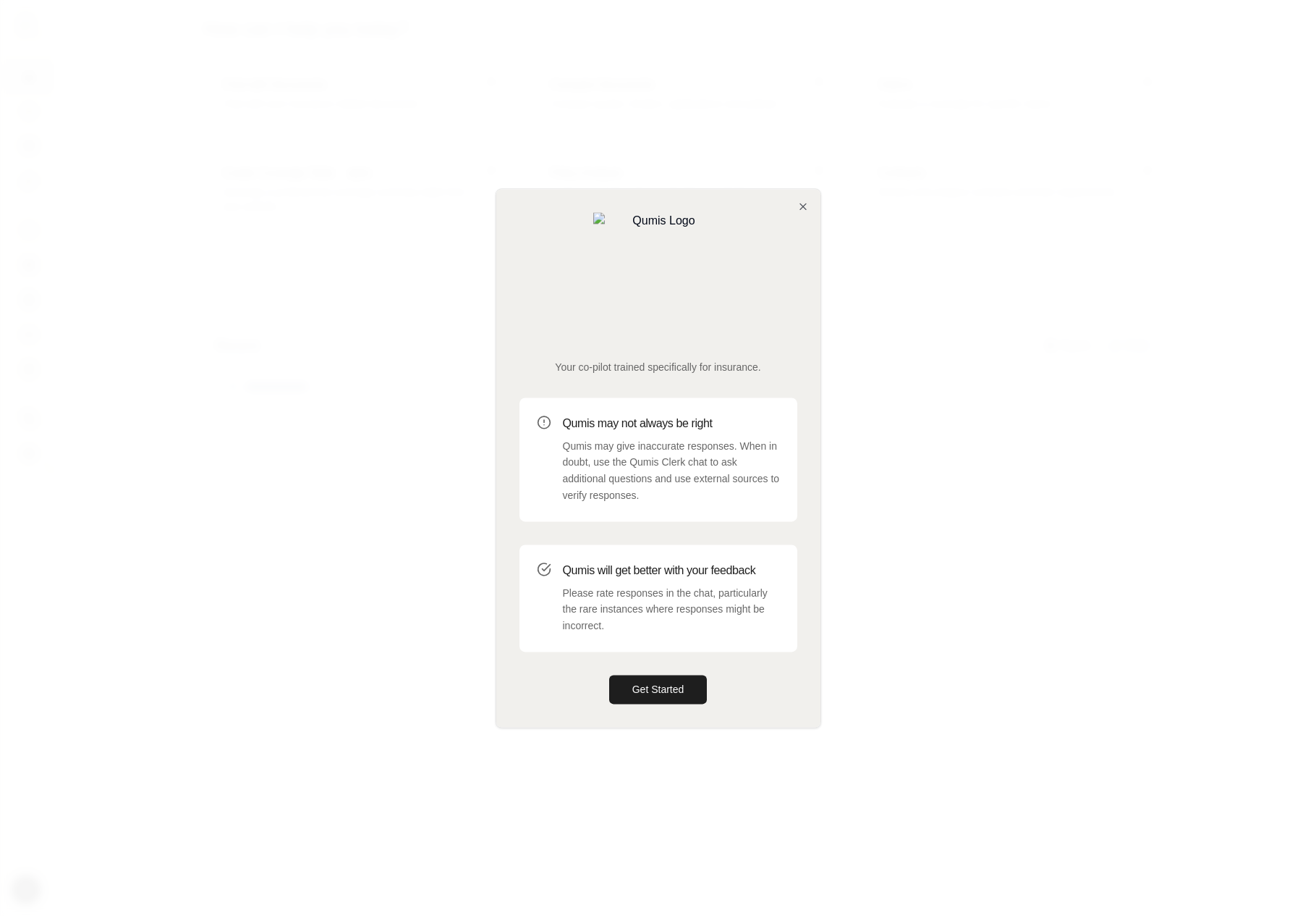  What do you see at coordinates (671, 570) in the screenshot?
I see `h3: Qumis will get better with your feedback` at bounding box center [671, 570].